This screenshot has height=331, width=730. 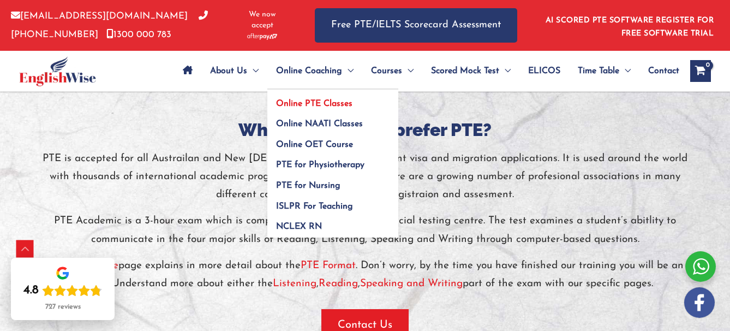 I want to click on span: ISLPR For Teaching, so click(x=314, y=206).